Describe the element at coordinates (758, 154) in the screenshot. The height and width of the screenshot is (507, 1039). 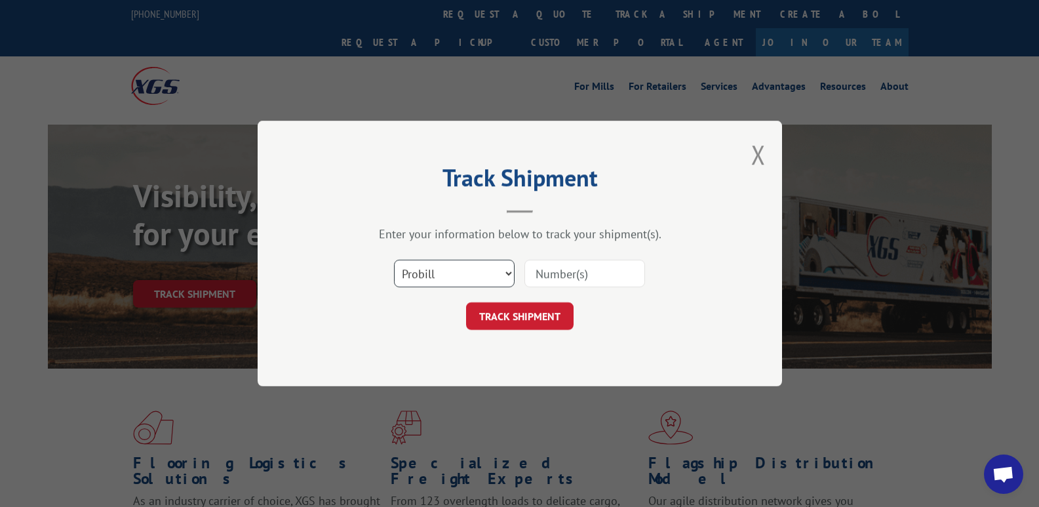
I see `button: Close modal` at that location.